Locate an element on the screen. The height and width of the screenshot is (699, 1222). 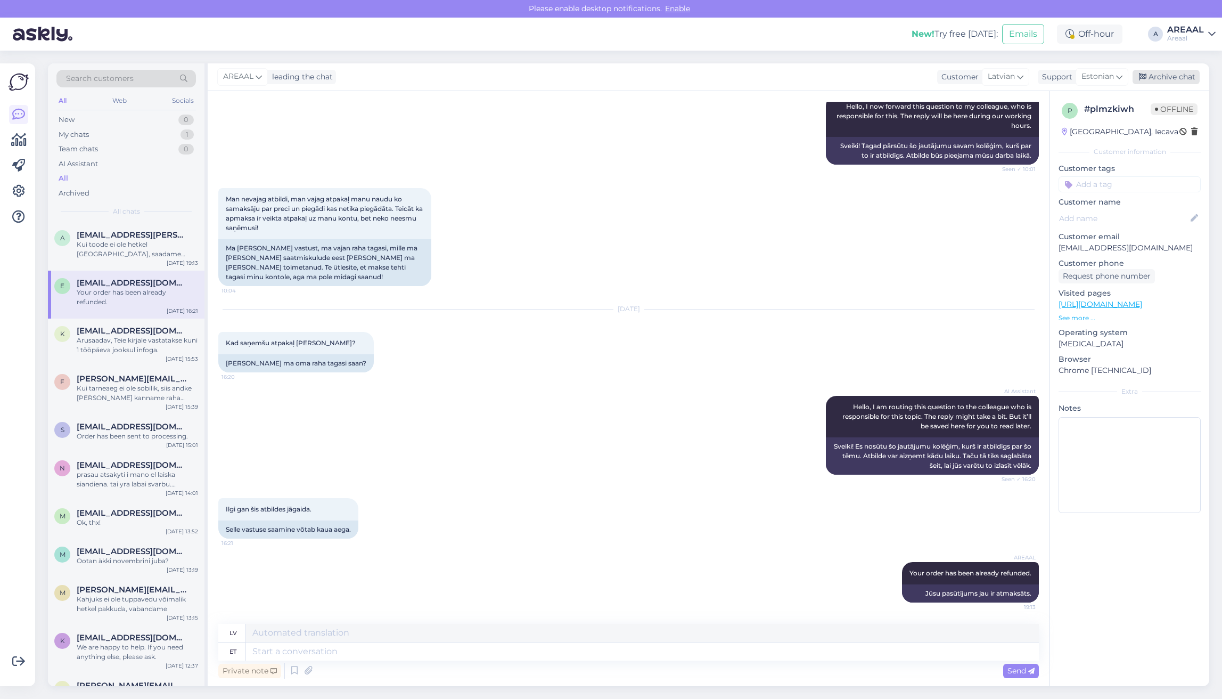
div: A is located at coordinates (1156, 34).